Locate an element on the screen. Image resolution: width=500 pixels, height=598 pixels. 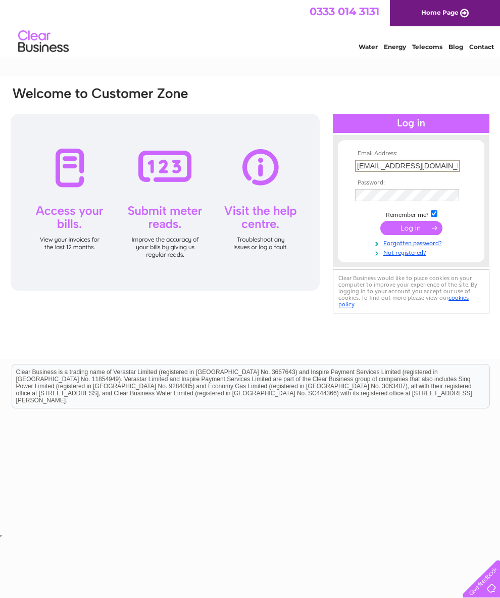
a: cookies policy is located at coordinates (404, 301).